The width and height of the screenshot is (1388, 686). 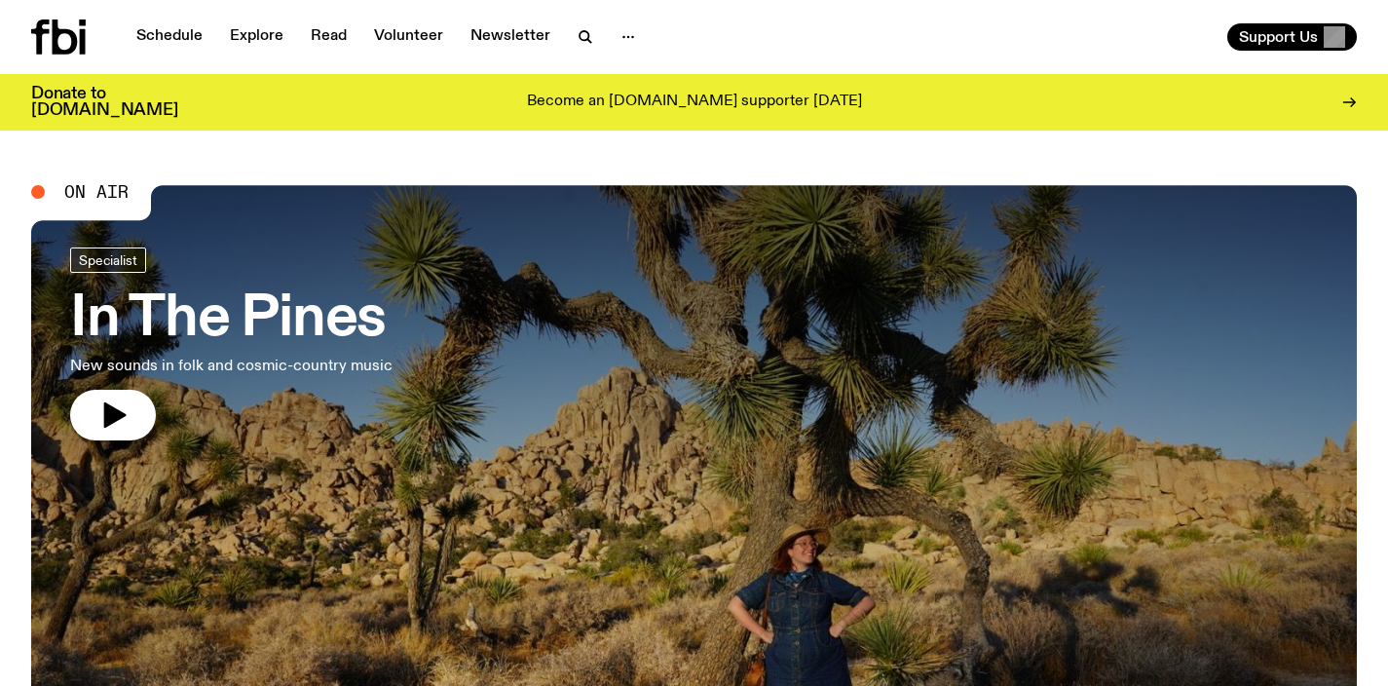 I want to click on span: Support Us, so click(x=1278, y=37).